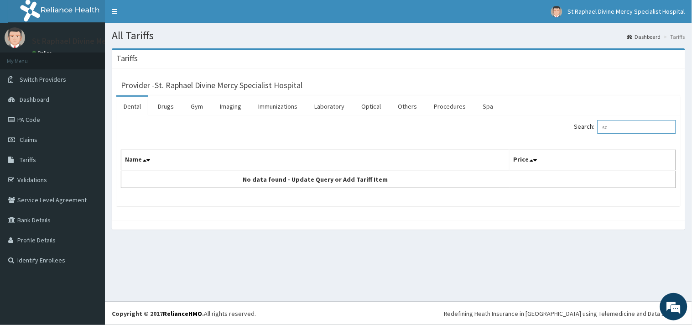 The image size is (692, 325). Describe the element at coordinates (488, 106) in the screenshot. I see `a: Spa` at that location.